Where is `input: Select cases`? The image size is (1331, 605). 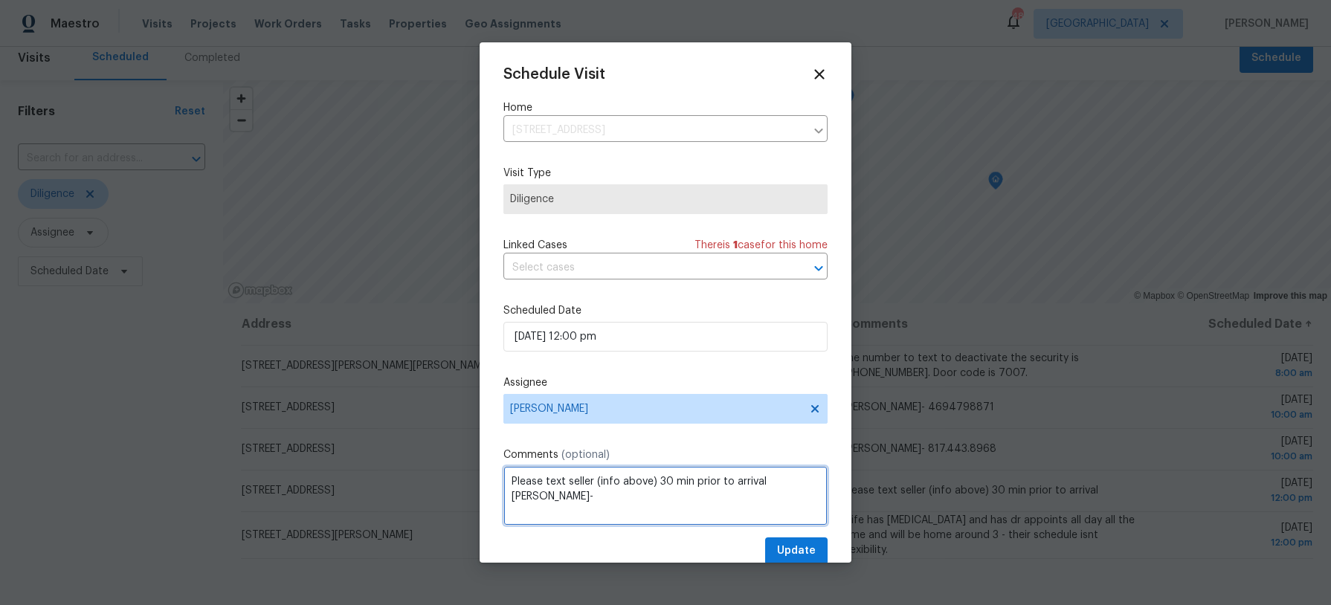
input: Select cases is located at coordinates (645, 268).